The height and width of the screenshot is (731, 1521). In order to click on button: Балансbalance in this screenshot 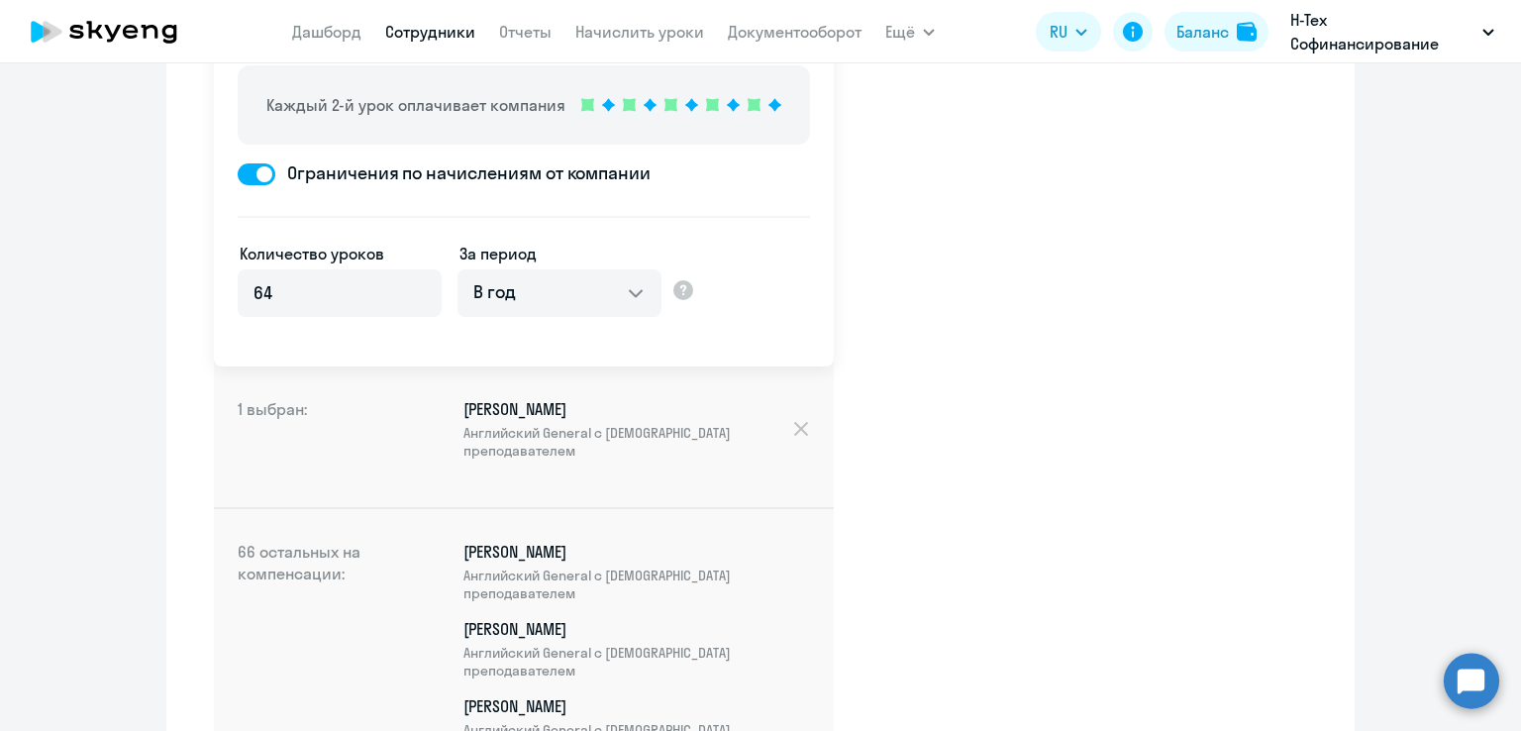, I will do `click(1216, 32)`.